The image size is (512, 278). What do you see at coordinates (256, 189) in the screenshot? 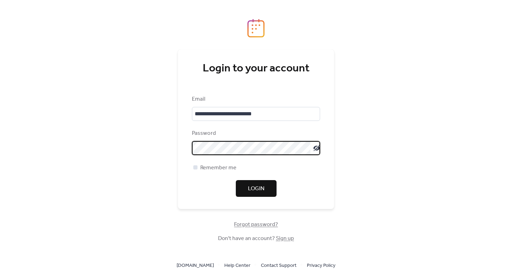
I see `button: Login` at bounding box center [256, 189].